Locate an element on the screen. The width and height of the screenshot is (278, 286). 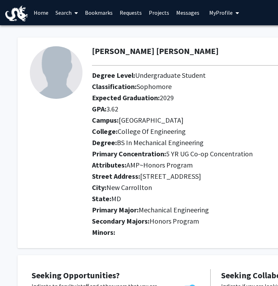
span: 5 YR UG Co-op Concentration is located at coordinates (209, 154).